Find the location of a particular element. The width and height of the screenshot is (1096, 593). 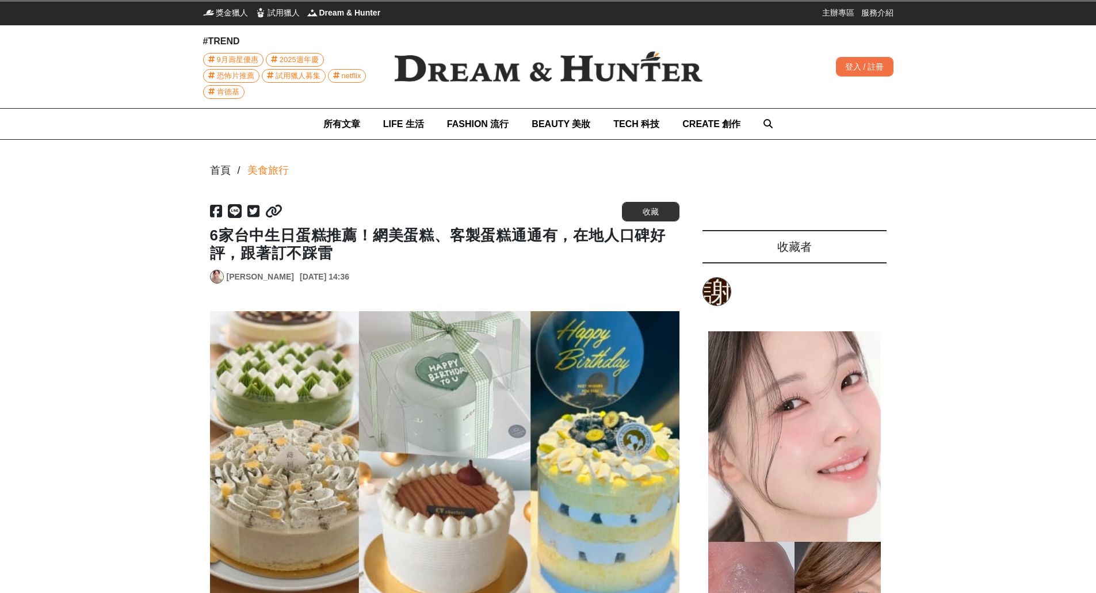

div: #TREND is located at coordinates (289, 41).